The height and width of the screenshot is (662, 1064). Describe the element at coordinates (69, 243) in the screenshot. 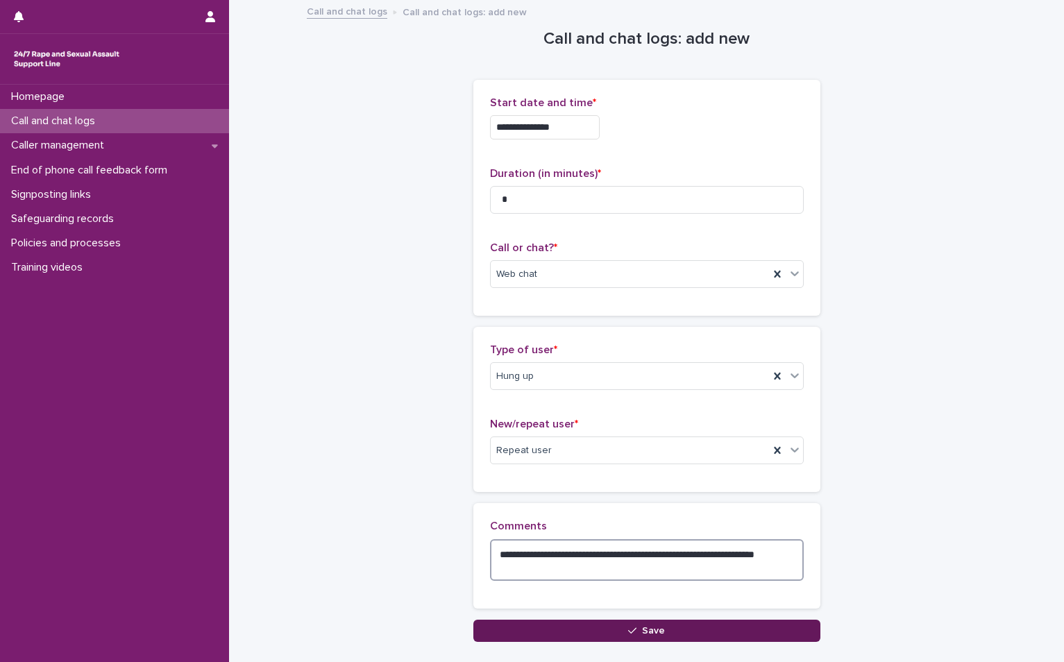

I see `p: Policies and processes` at that location.